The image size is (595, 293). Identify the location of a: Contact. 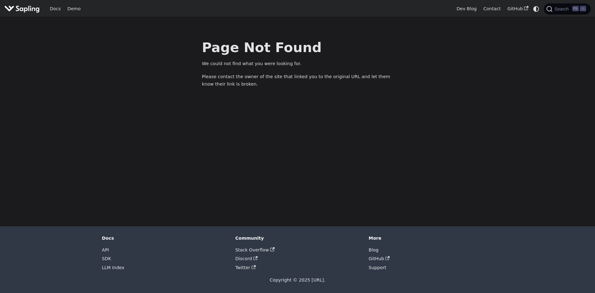
(492, 9).